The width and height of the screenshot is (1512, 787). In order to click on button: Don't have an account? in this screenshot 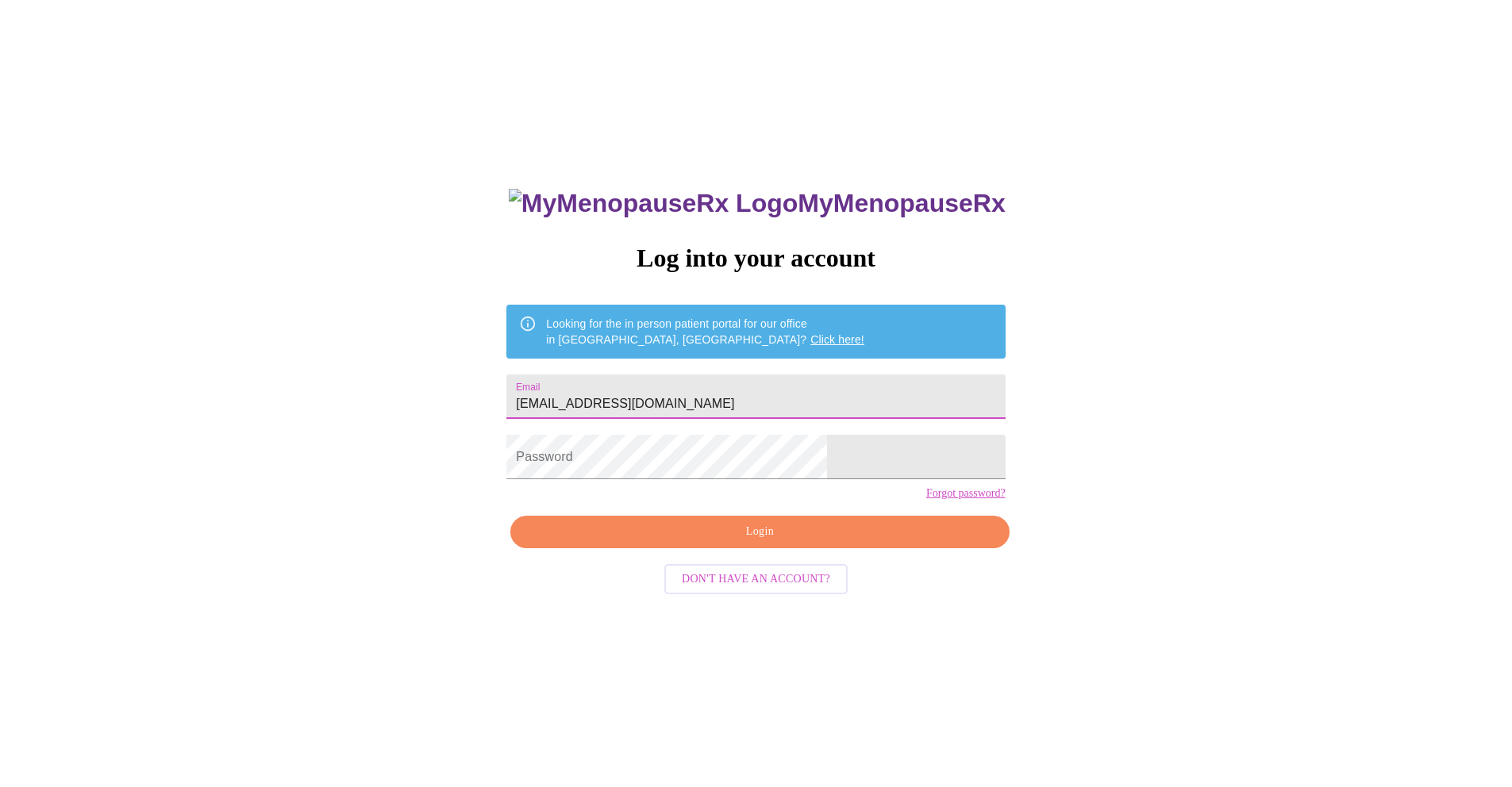, I will do `click(756, 580)`.